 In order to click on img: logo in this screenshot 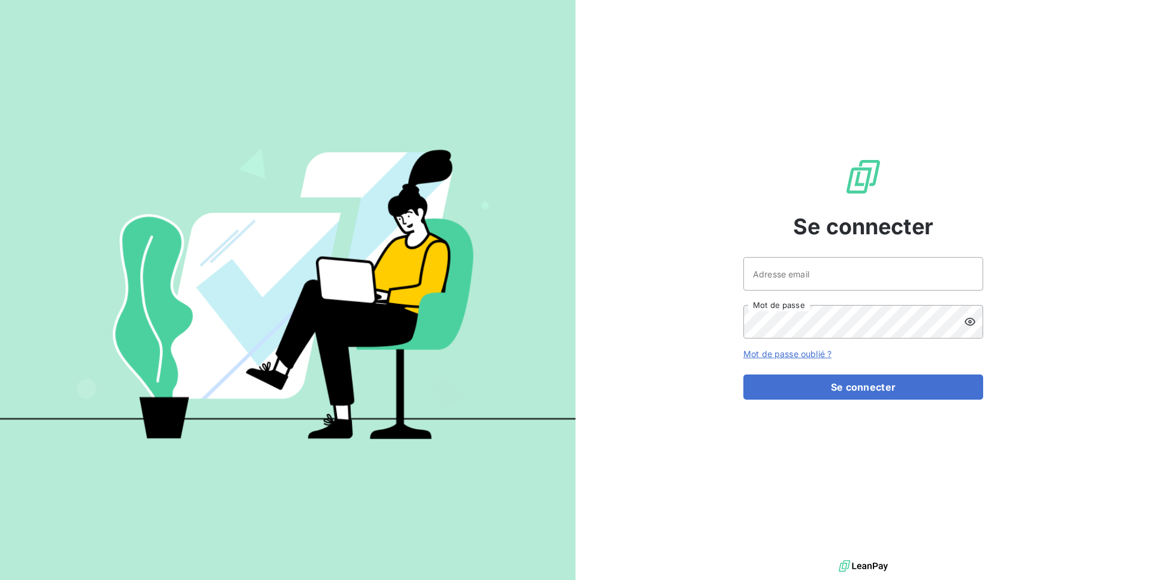, I will do `click(863, 566)`.